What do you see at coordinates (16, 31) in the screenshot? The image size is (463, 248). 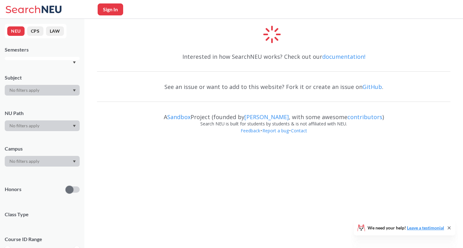 I see `button: NEU` at bounding box center [16, 31].